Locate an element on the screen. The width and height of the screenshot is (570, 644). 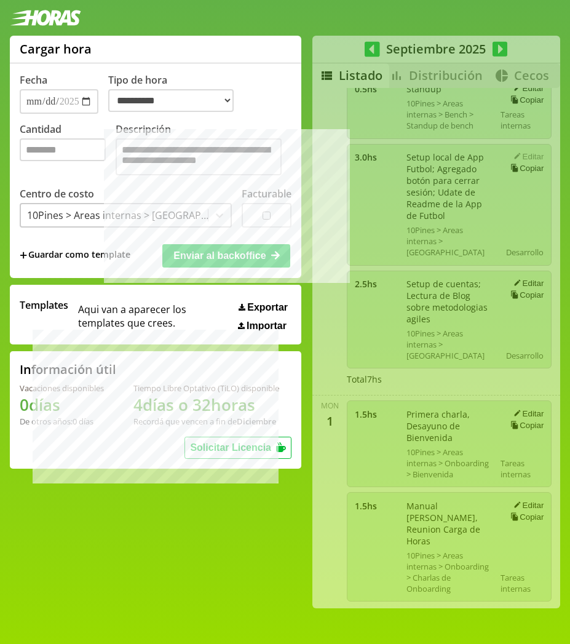
h1: 4 días o 32 horas is located at coordinates (206, 405).